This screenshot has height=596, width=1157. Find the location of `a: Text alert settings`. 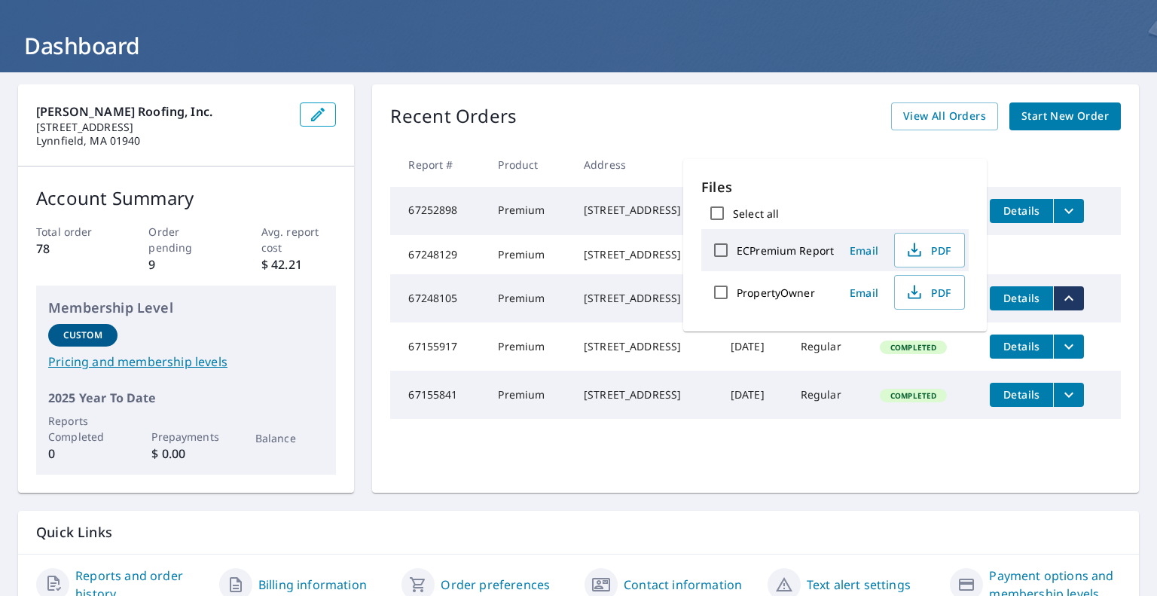

a: Text alert settings is located at coordinates (858, 584).